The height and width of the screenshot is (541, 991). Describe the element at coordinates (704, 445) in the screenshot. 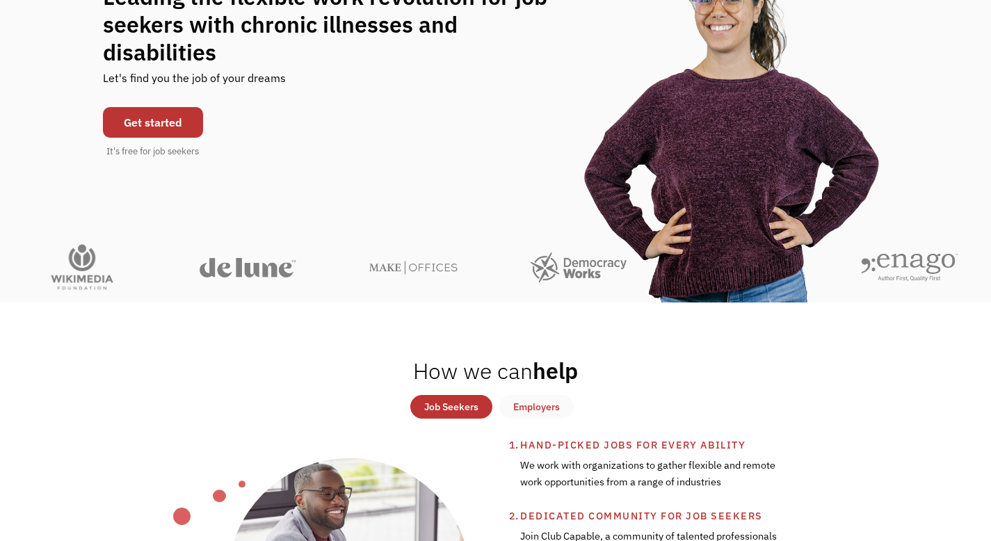

I see `div: Hand-picked jobs for every ability` at that location.